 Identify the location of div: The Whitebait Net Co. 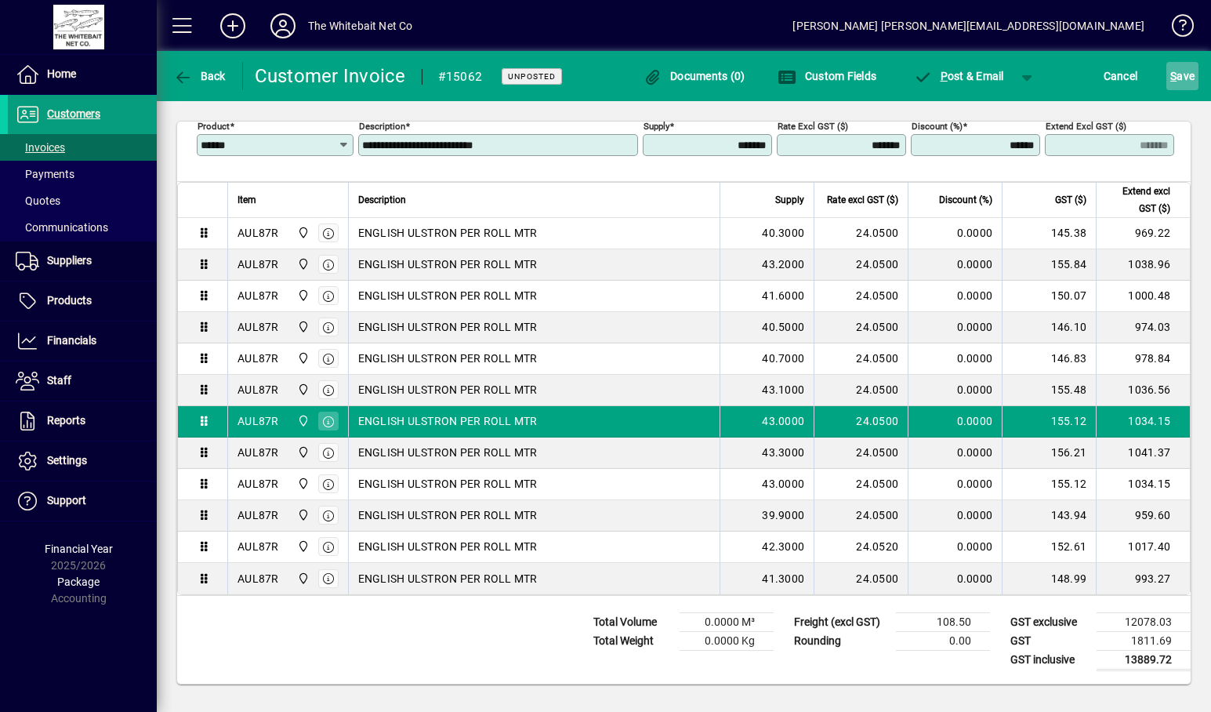
(361, 26).